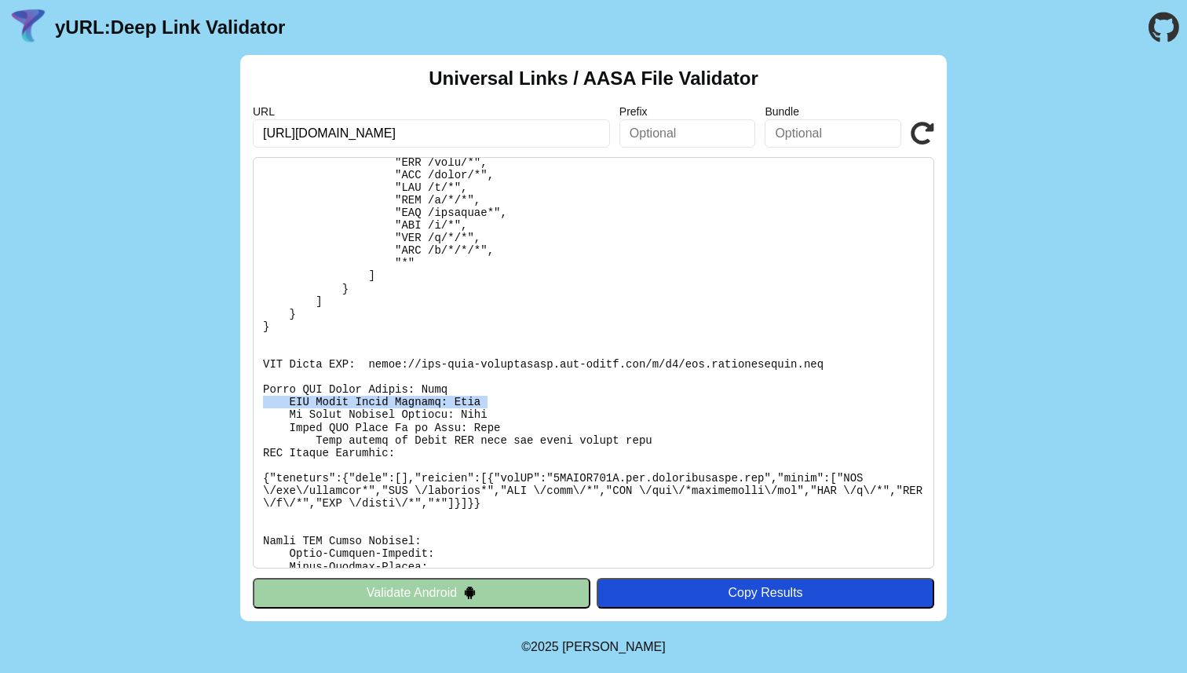  What do you see at coordinates (765, 593) in the screenshot?
I see `button: Copy Results` at bounding box center [765, 593].